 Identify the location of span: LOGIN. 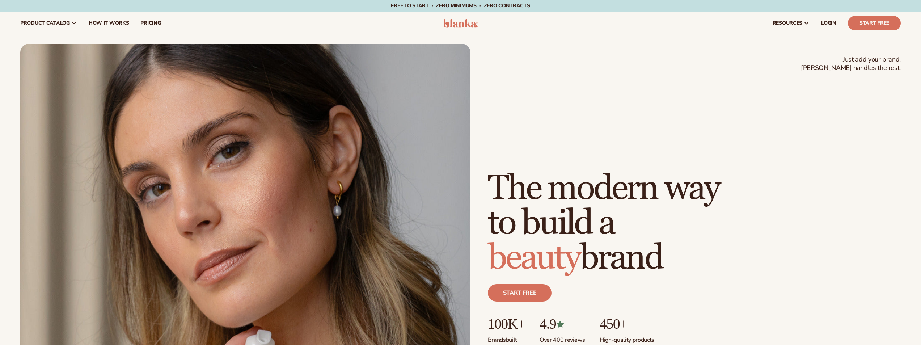
(829, 23).